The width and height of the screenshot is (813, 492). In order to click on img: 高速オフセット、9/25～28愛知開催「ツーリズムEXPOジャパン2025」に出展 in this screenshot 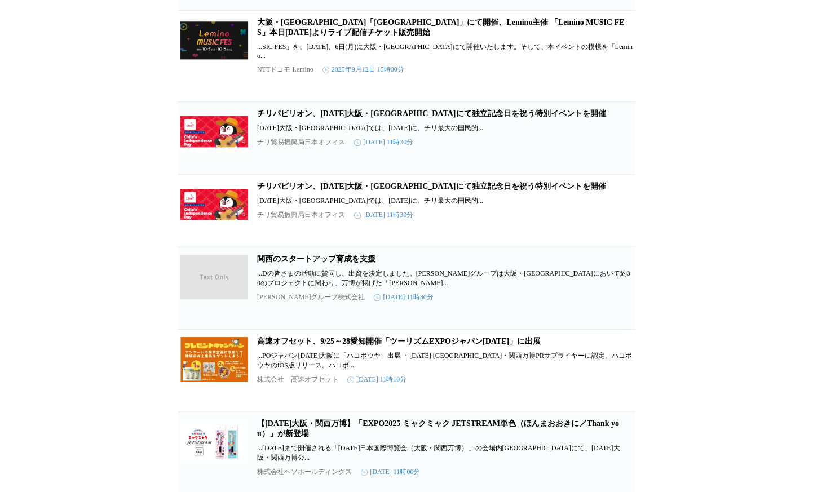, I will do `click(214, 359)`.